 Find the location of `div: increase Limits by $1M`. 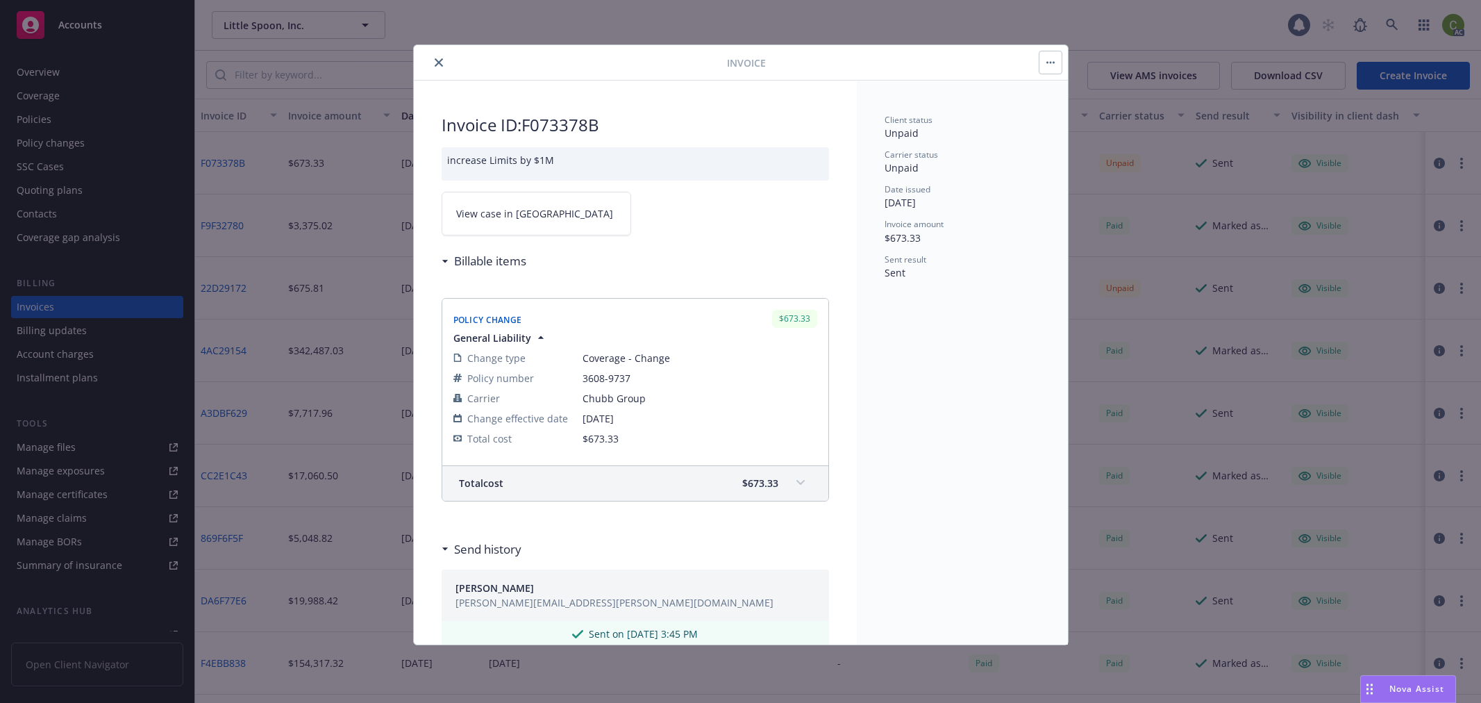

div: increase Limits by $1M is located at coordinates (635, 164).